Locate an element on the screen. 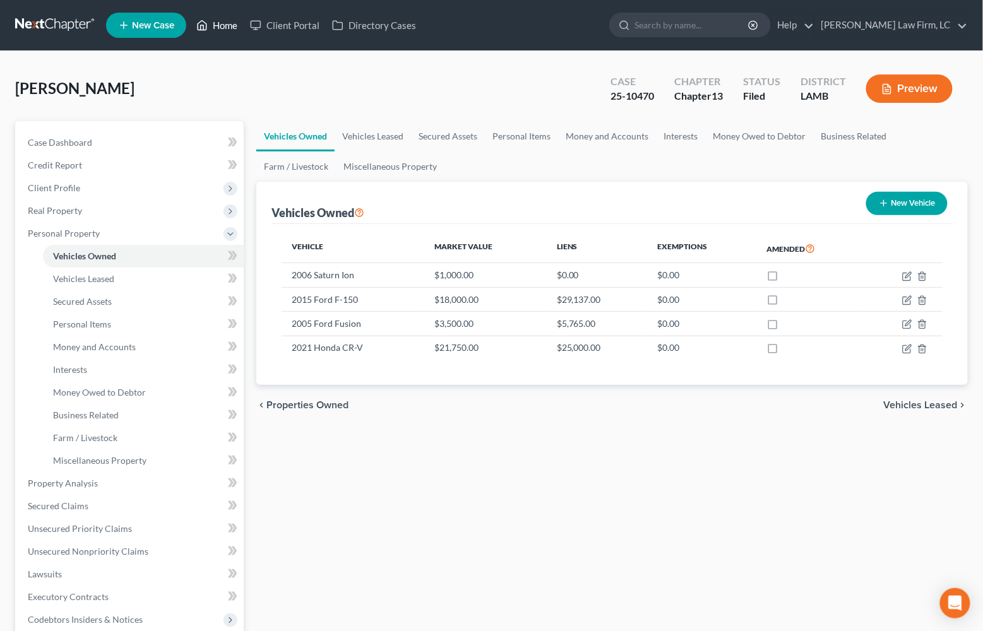 This screenshot has height=631, width=983. td: 2006 Saturn Ion is located at coordinates (353, 275).